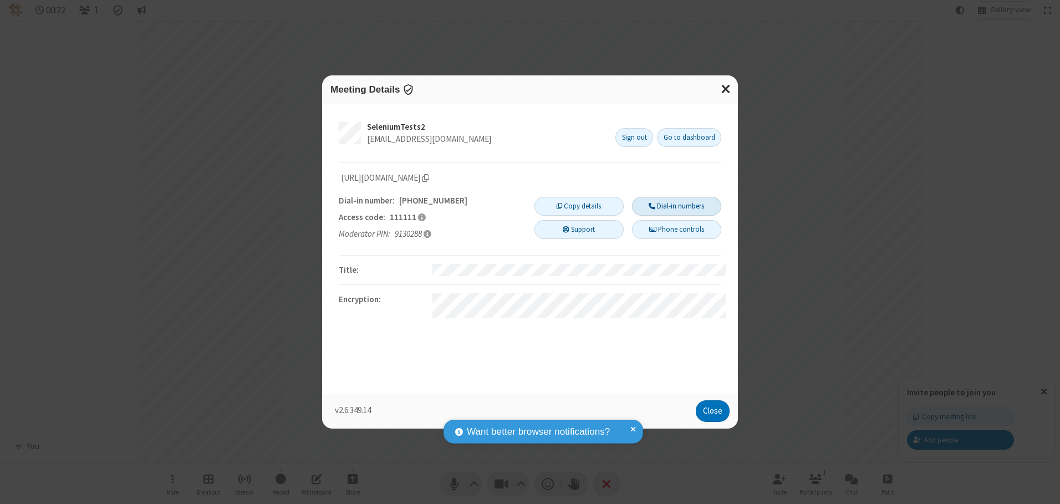 The width and height of the screenshot is (1060, 504). Describe the element at coordinates (428, 234) in the screenshot. I see `span: As the meeting organizer, entering this PIN gives you access to moderator and other administrativ...` at that location.